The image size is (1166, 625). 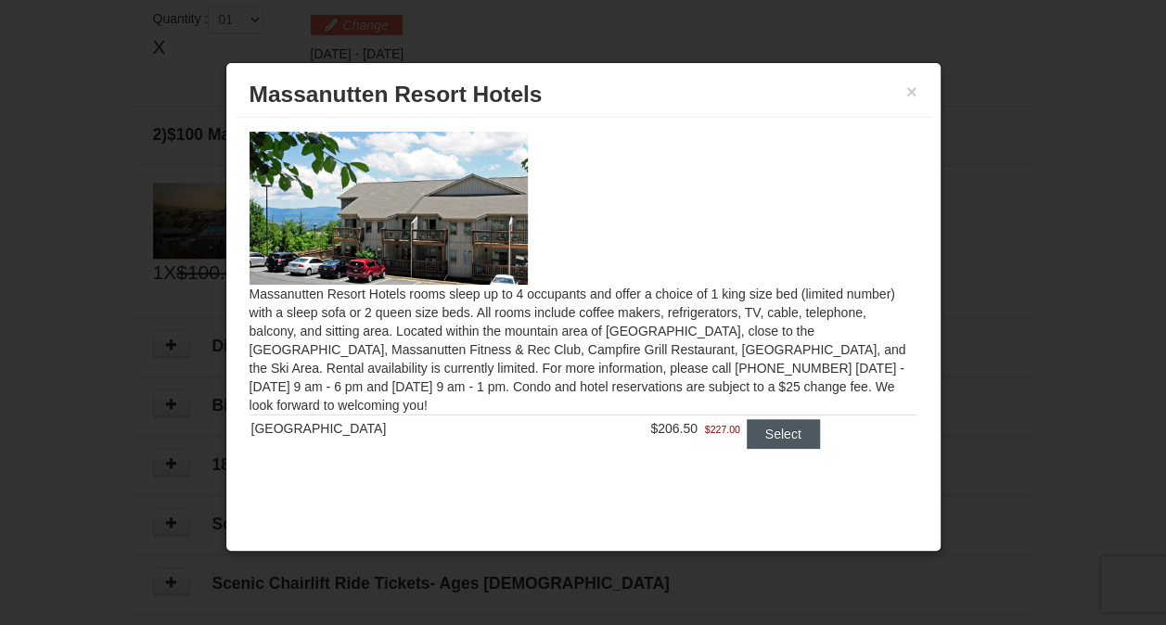 I want to click on div: Massanutten Resort Hotels rooms sleep up to 4 occupants and offer a choice of 1 king size bed (li..., so click(x=583, y=301).